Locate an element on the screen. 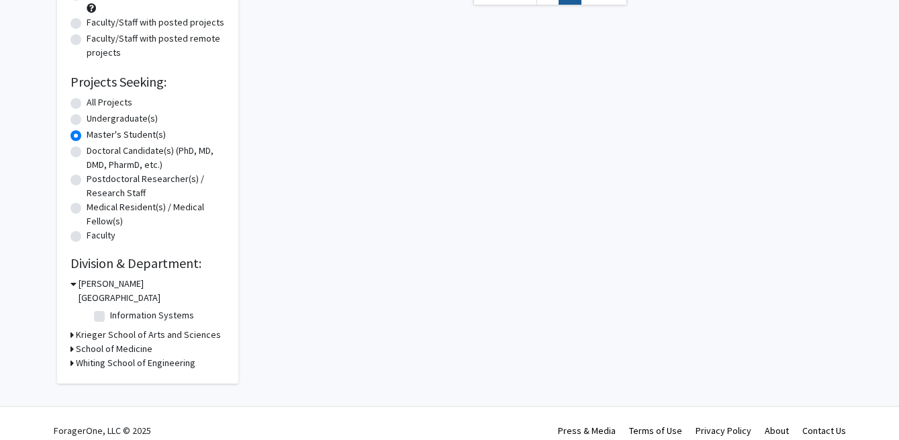 The image size is (899, 440). label: Medical Resident(s) / Medical Fellow(s) is located at coordinates (156, 214).